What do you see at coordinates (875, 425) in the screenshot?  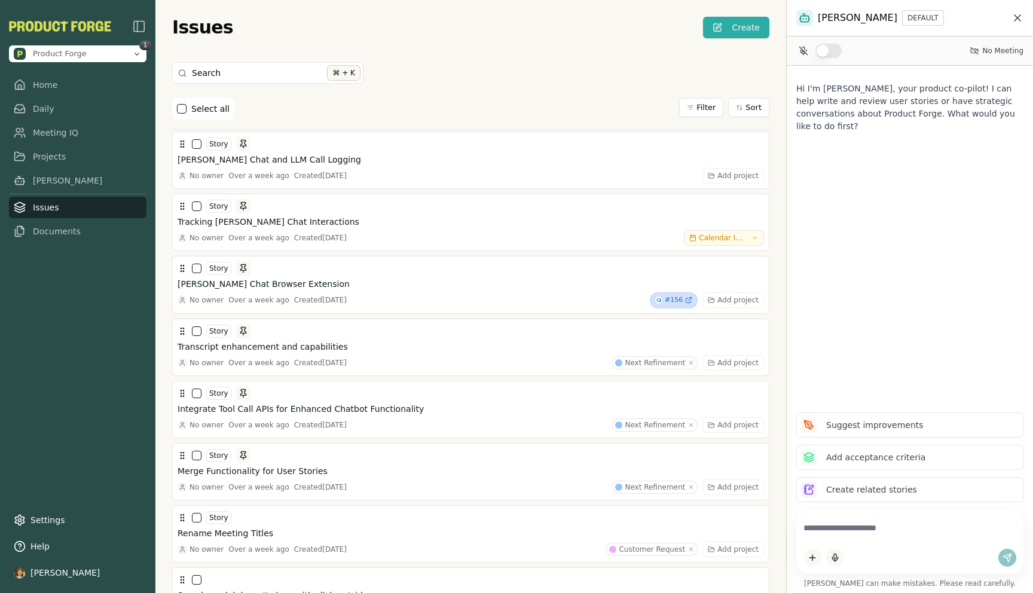 I see `p: Suggest improvements` at bounding box center [875, 425].